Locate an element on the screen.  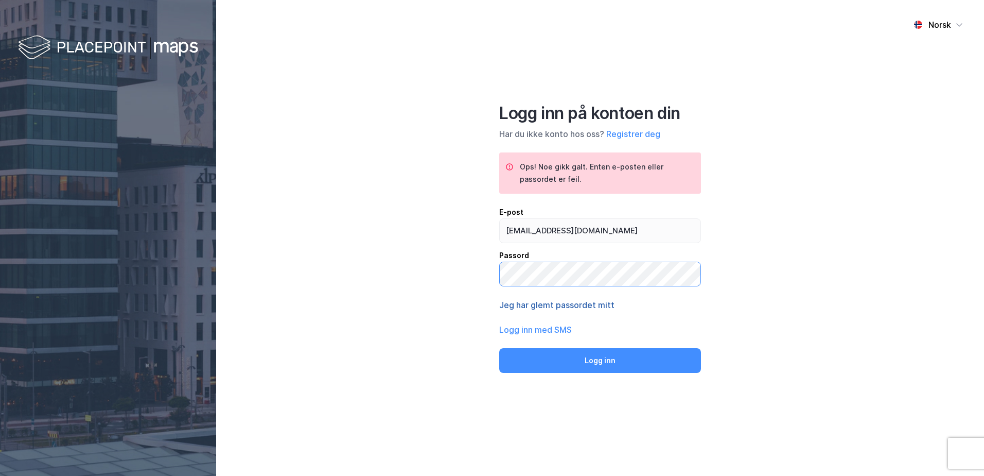
div: Passord is located at coordinates (600, 255).